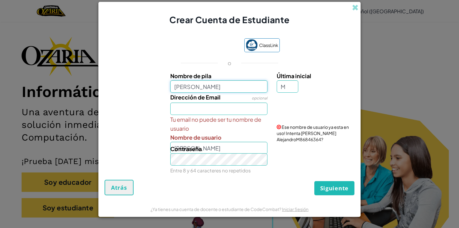  What do you see at coordinates (186, 148) in the screenshot?
I see `span: Contraseña` at bounding box center [186, 148].